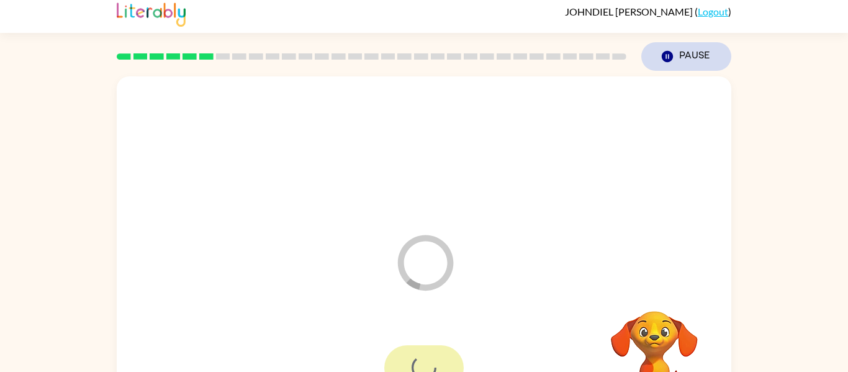 This screenshot has width=848, height=372. Describe the element at coordinates (713, 11) in the screenshot. I see `a: Logout` at that location.